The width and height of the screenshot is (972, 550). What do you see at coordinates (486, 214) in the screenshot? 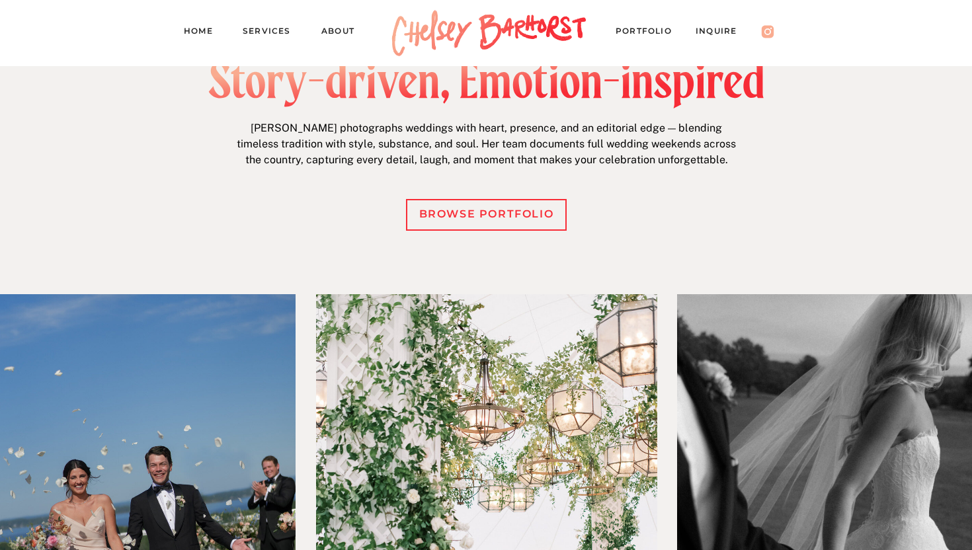
I see `a: browse portfolio` at bounding box center [486, 214].